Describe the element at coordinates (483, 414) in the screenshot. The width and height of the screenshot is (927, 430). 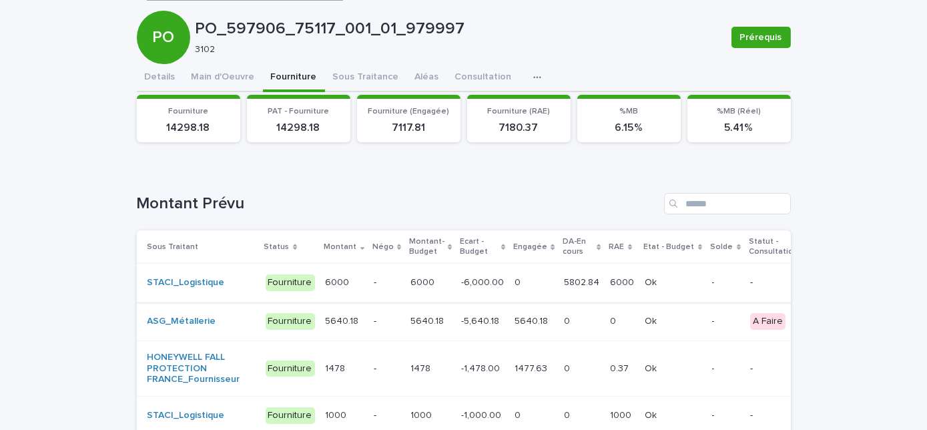
I see `p: -1,000.00` at that location.